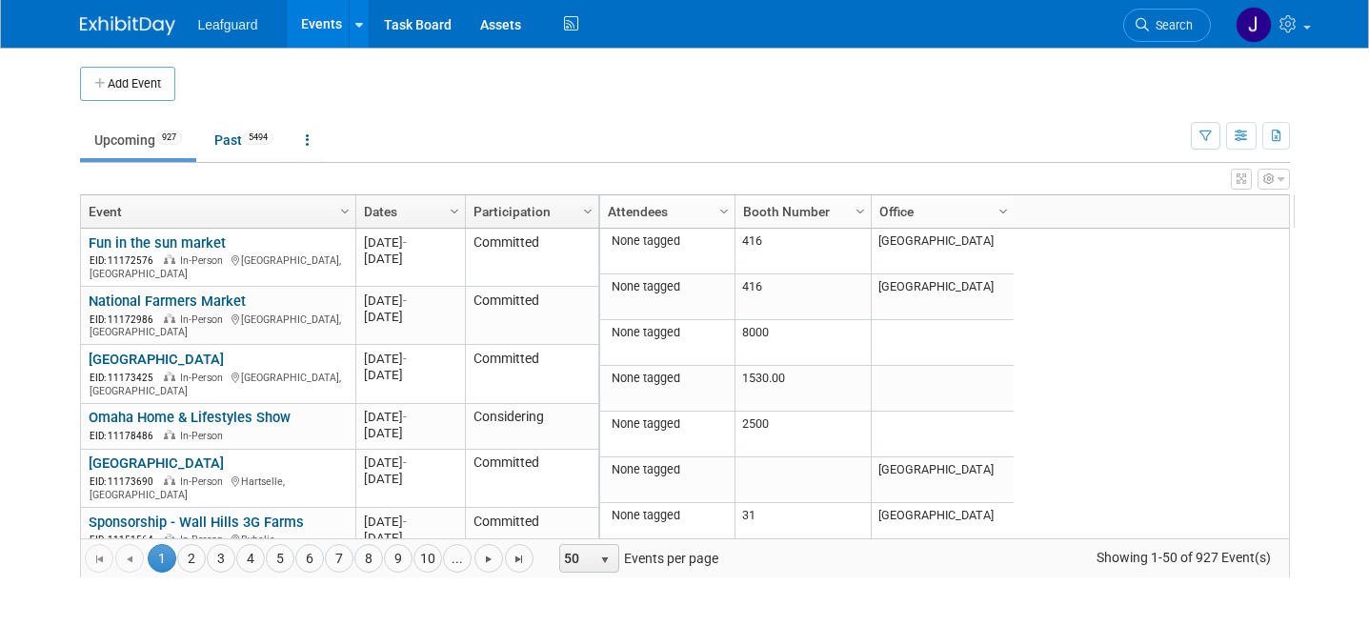 The height and width of the screenshot is (626, 1369). I want to click on a: Booth Number, so click(800, 211).